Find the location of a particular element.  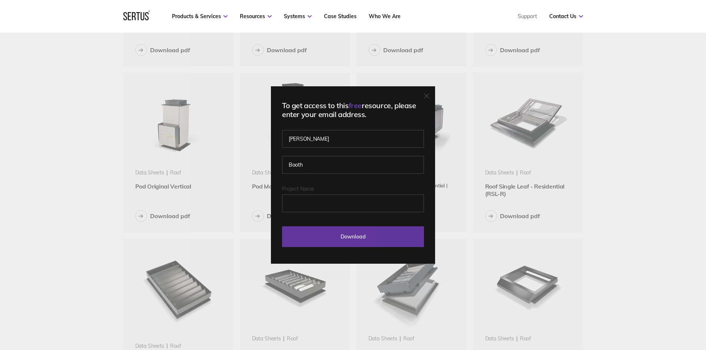

a: Systems is located at coordinates (298, 16).